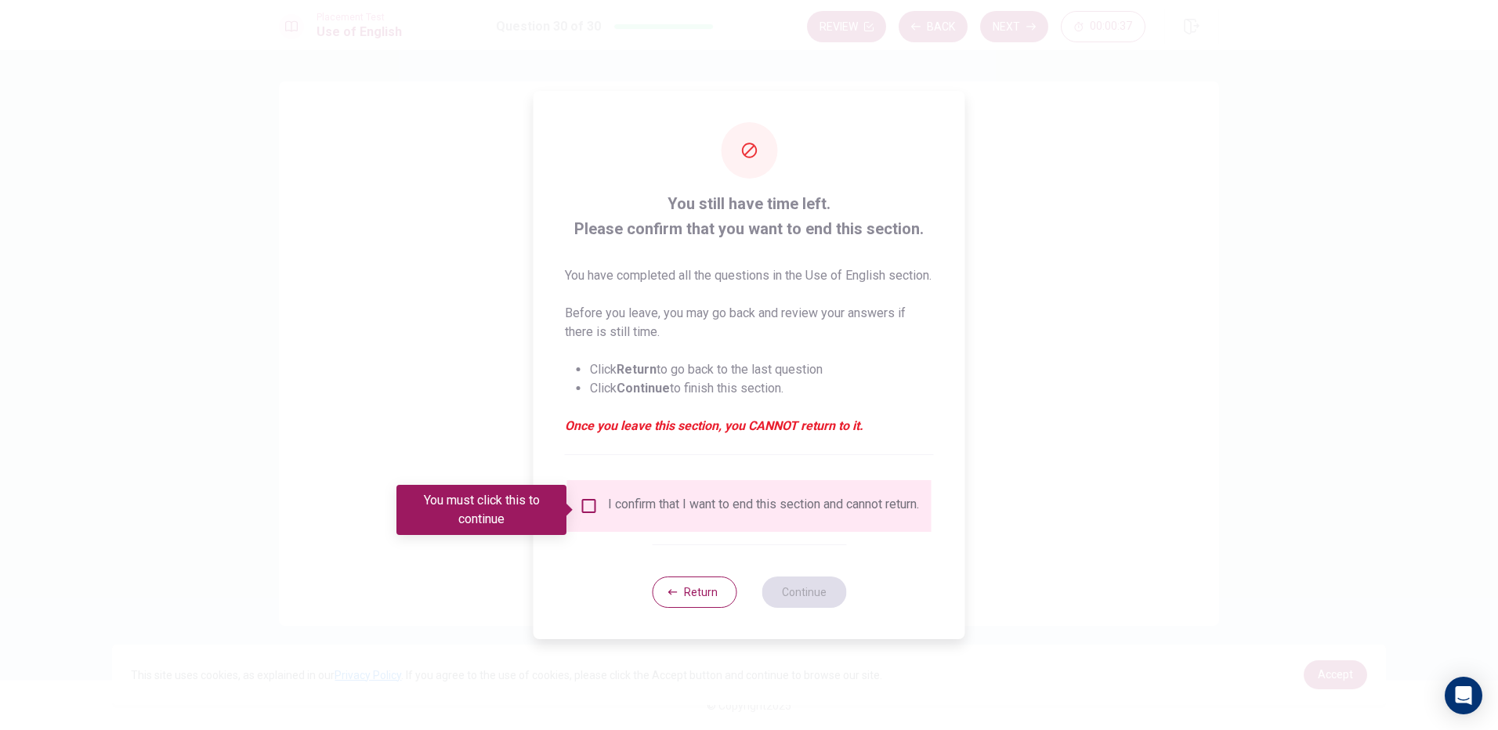 The width and height of the screenshot is (1498, 730). What do you see at coordinates (749, 216) in the screenshot?
I see `span: You still have time left. Please confirm that you want to end this section.` at bounding box center [749, 216].